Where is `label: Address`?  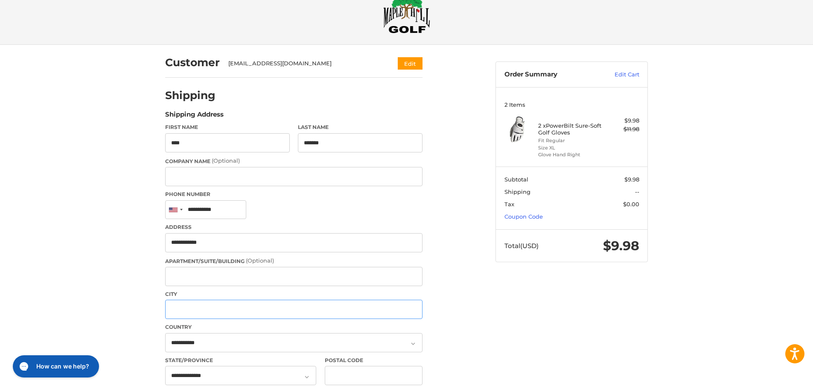
label: Address is located at coordinates (294, 227).